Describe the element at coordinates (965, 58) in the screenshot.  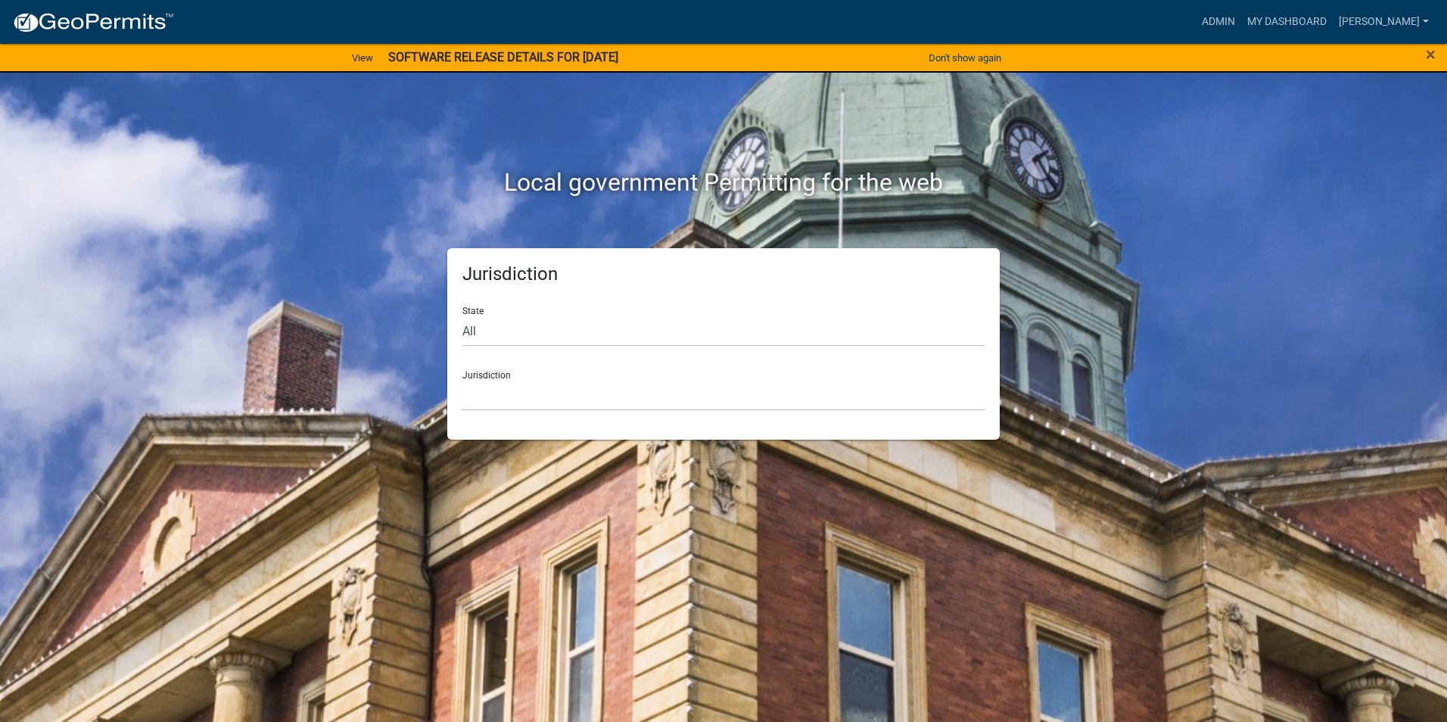
I see `button: Don't show again` at that location.